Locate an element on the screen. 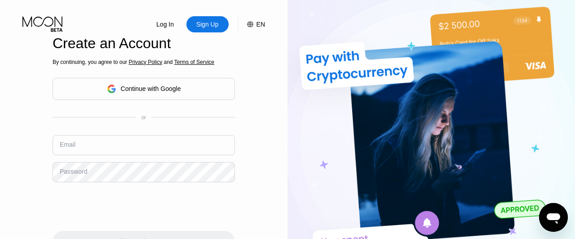 Image resolution: width=575 pixels, height=239 pixels. div: By continuing, you agree to our is located at coordinates (144, 62).